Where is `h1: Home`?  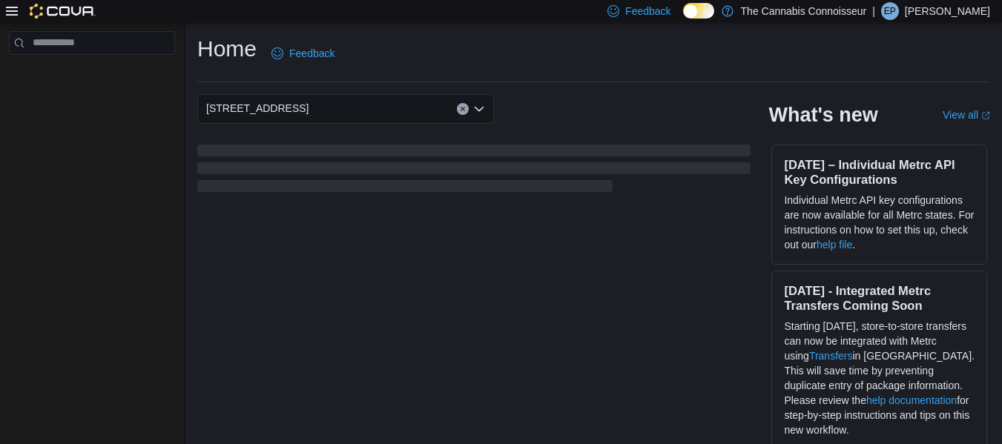 h1: Home is located at coordinates (227, 49).